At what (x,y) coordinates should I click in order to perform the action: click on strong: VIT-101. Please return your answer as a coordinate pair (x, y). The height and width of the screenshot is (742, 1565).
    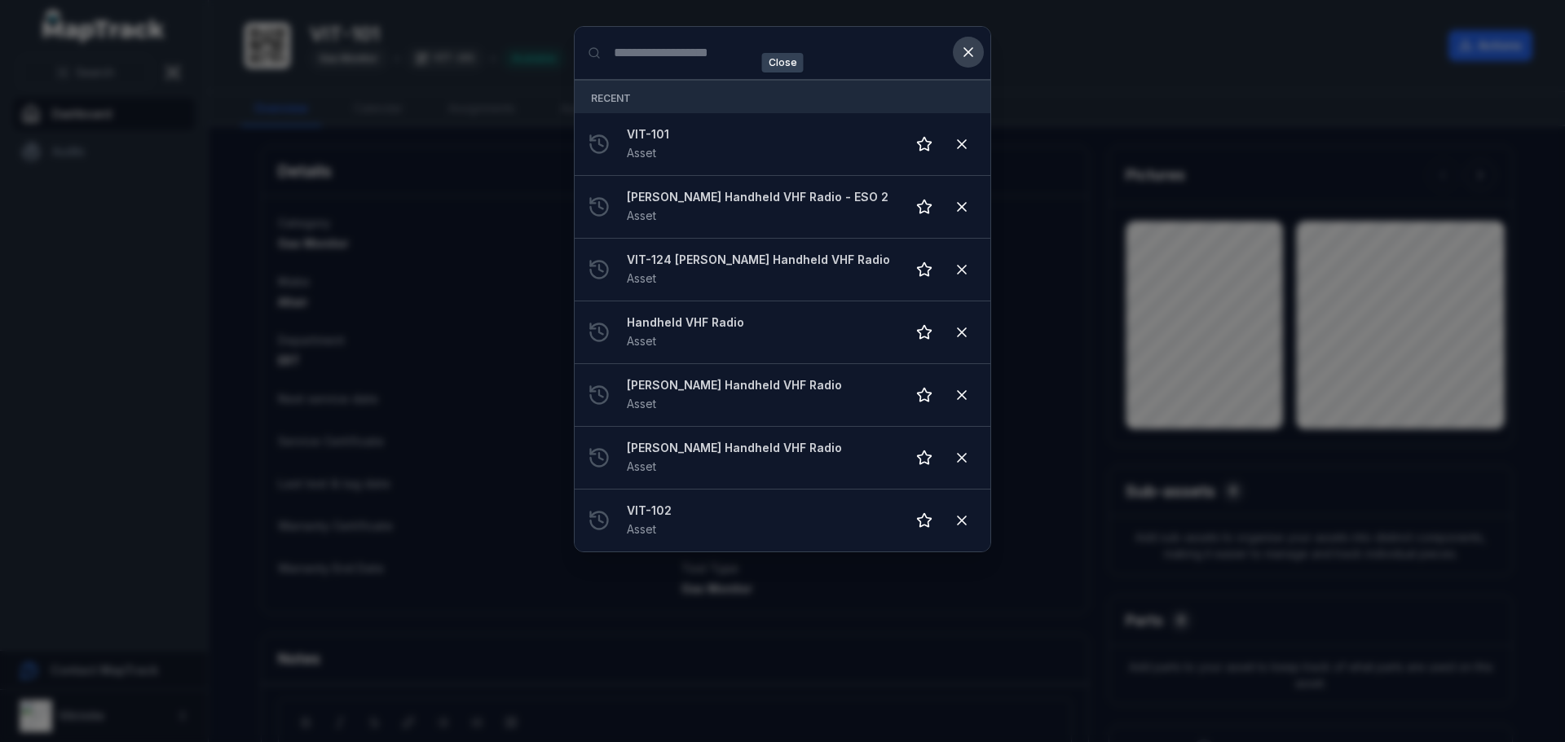
    Looking at the image, I should click on (760, 134).